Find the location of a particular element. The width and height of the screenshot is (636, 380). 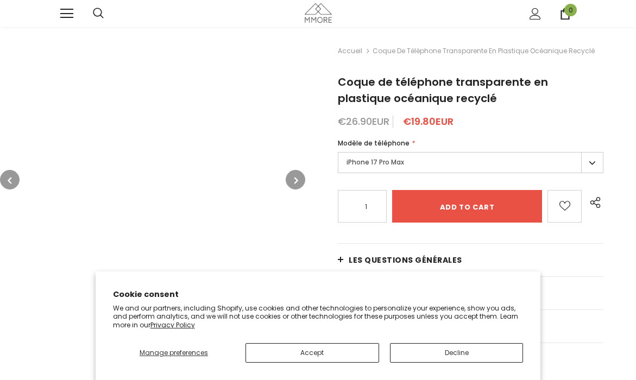

span: €26.90EUR is located at coordinates (364, 121).